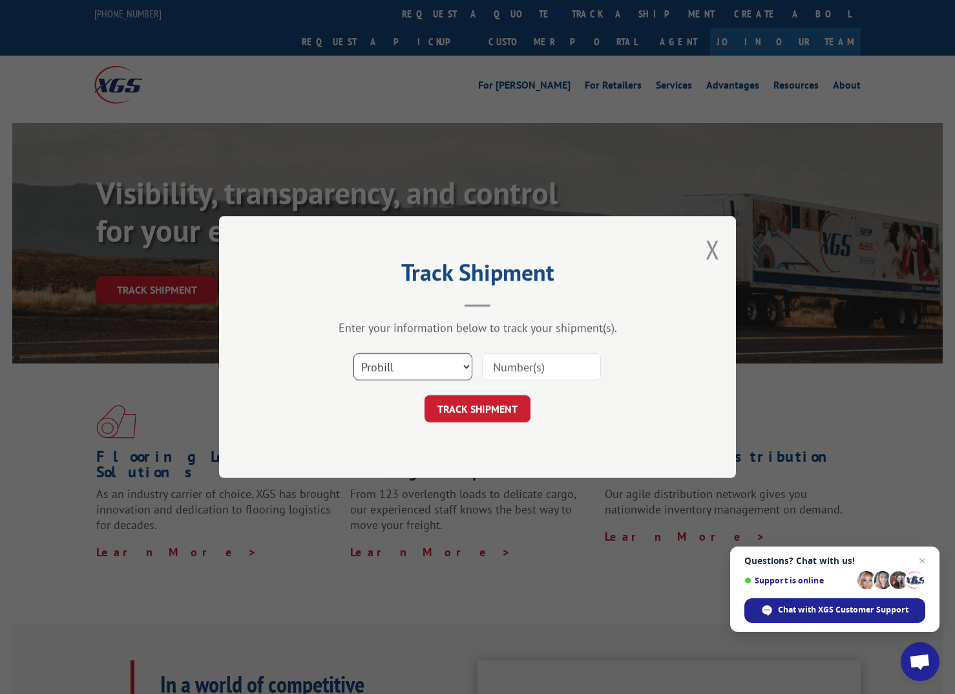  What do you see at coordinates (542, 366) in the screenshot?
I see `input: Number(s)` at bounding box center [542, 366].